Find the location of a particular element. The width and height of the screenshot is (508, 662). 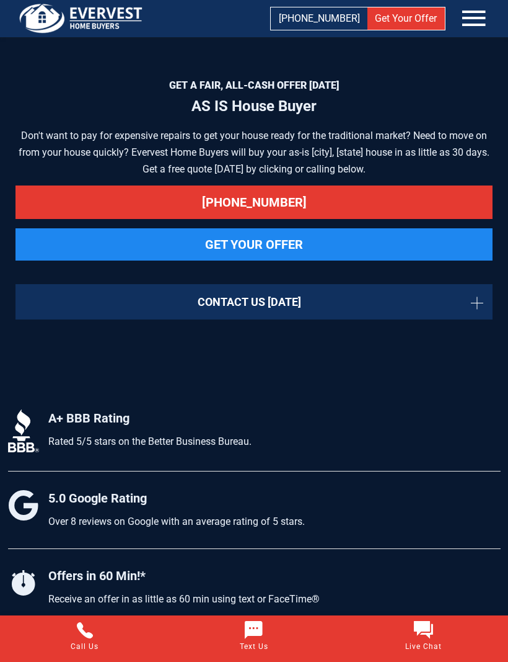

span: Text Us is located at coordinates (254, 646).